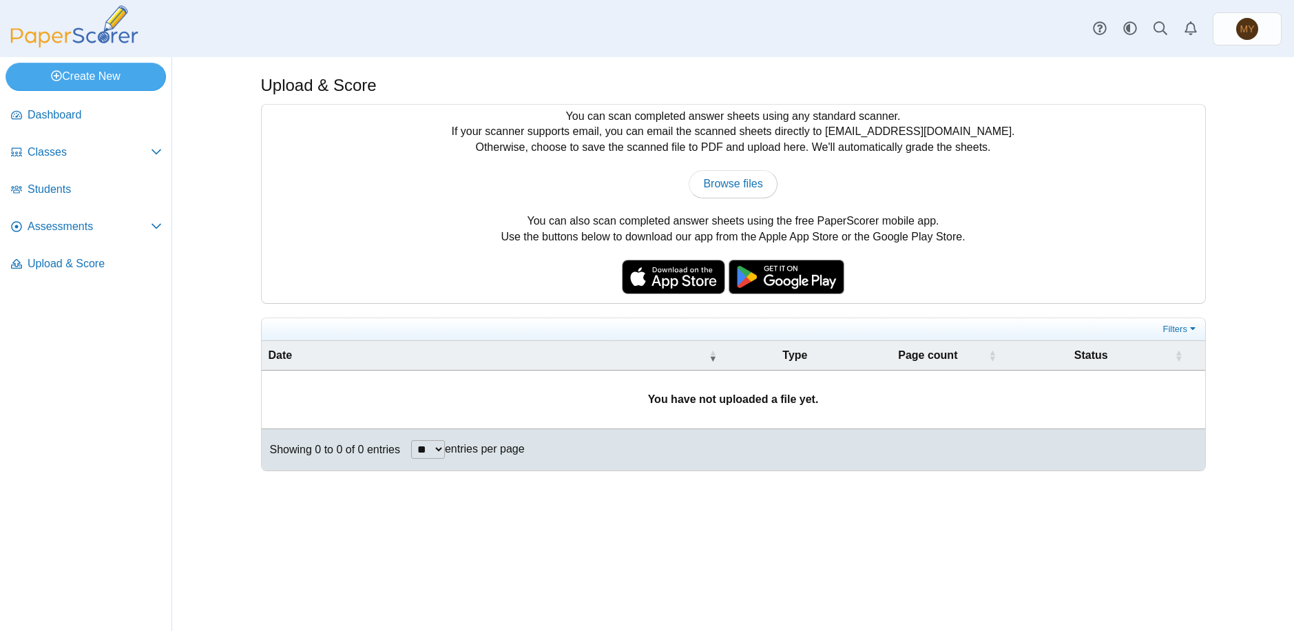  Describe the element at coordinates (85, 76) in the screenshot. I see `a: Create New` at that location.